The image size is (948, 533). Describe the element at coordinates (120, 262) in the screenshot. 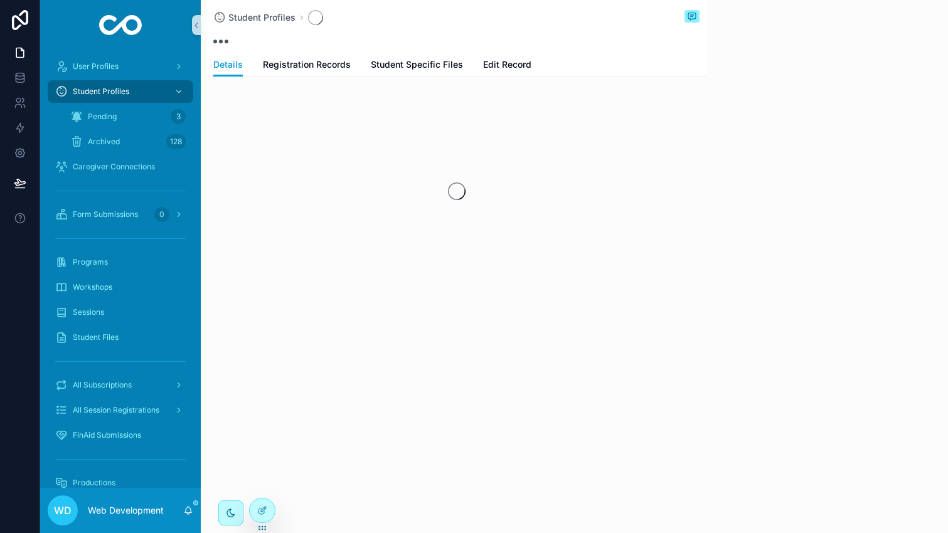

I see `a: Programs` at that location.